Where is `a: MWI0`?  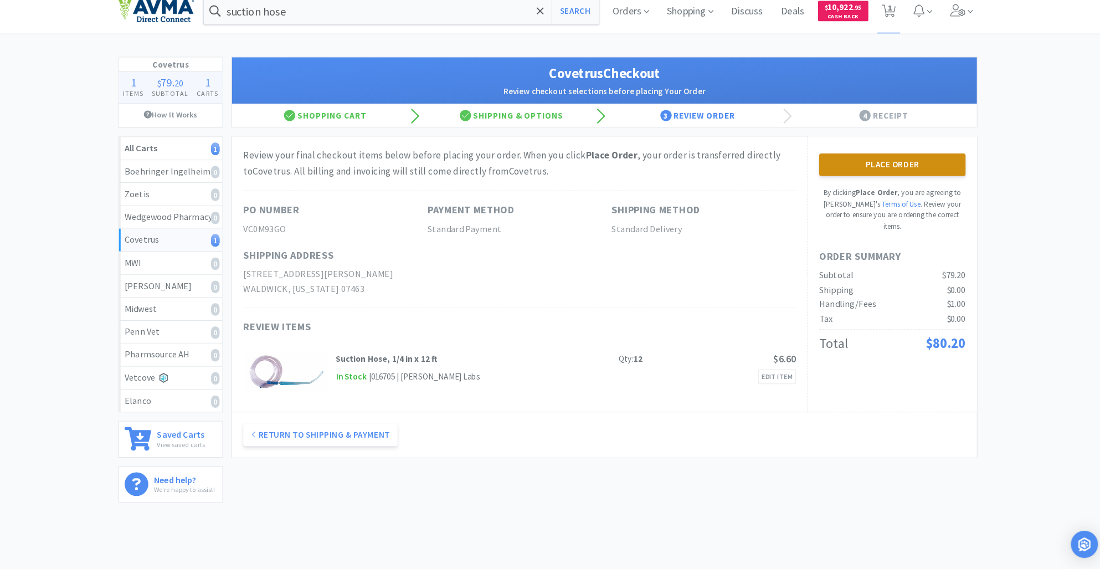 a: MWI0 is located at coordinates (180, 269).